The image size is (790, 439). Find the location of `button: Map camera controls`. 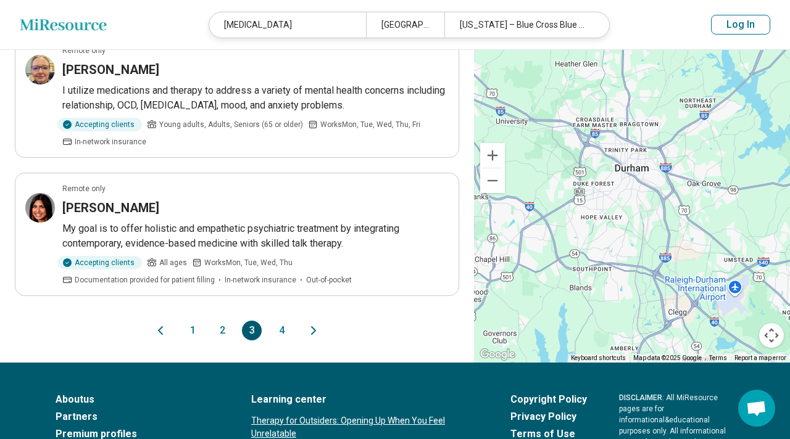

button: Map camera controls is located at coordinates (771, 336).